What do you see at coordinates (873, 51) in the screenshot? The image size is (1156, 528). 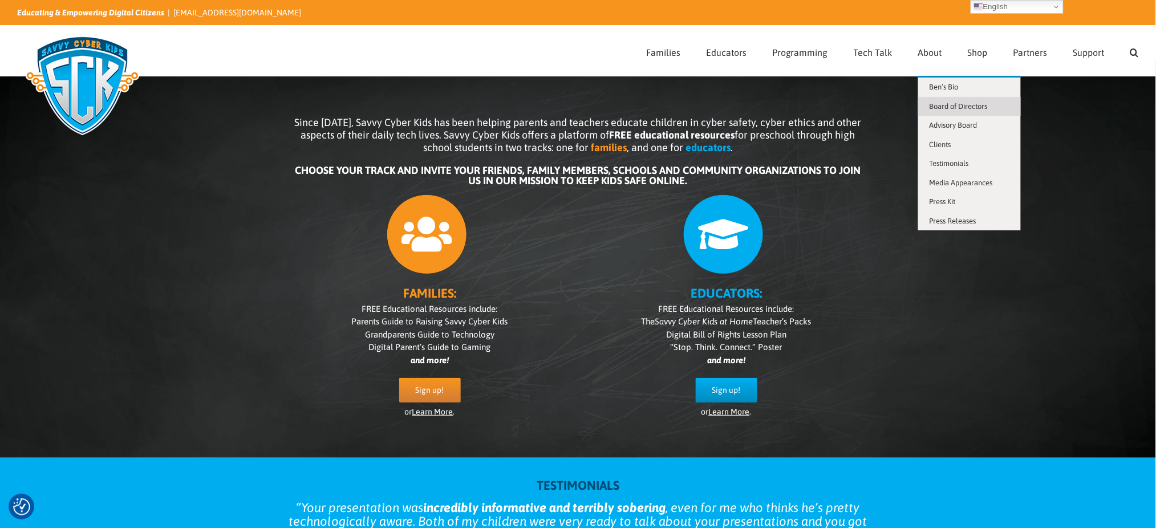 I see `a: Tech Talk` at bounding box center [873, 51].